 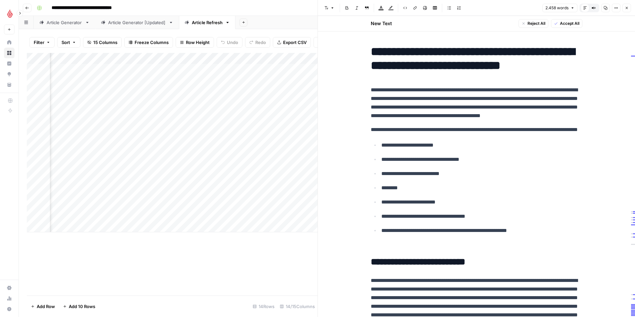 What do you see at coordinates (9, 74) in the screenshot?
I see `a: Opportunities` at bounding box center [9, 74].